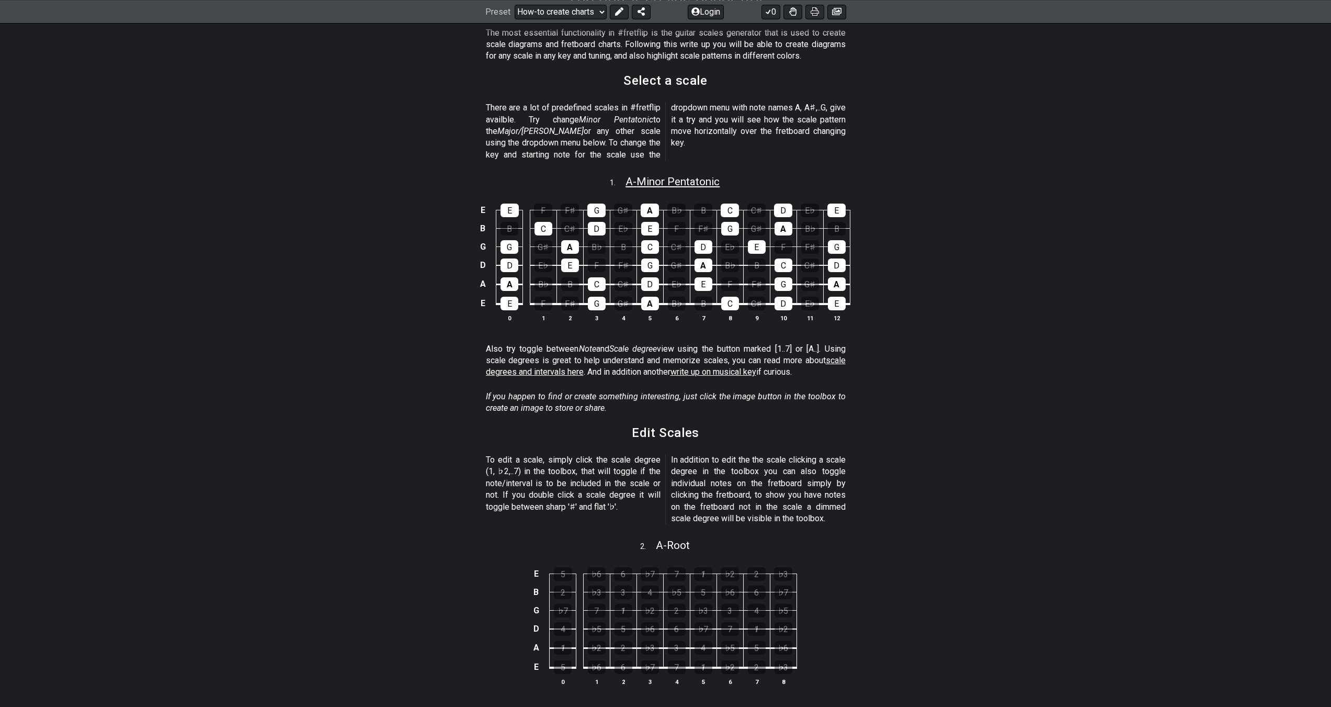  What do you see at coordinates (704, 667) in the screenshot?
I see `div: 1` at bounding box center [704, 667].